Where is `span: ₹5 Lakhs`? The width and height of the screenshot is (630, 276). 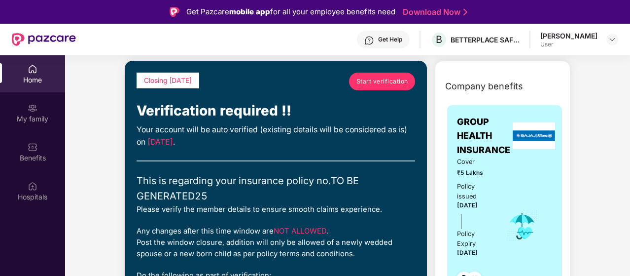
span: ₹5 Lakhs is located at coordinates (475, 173).